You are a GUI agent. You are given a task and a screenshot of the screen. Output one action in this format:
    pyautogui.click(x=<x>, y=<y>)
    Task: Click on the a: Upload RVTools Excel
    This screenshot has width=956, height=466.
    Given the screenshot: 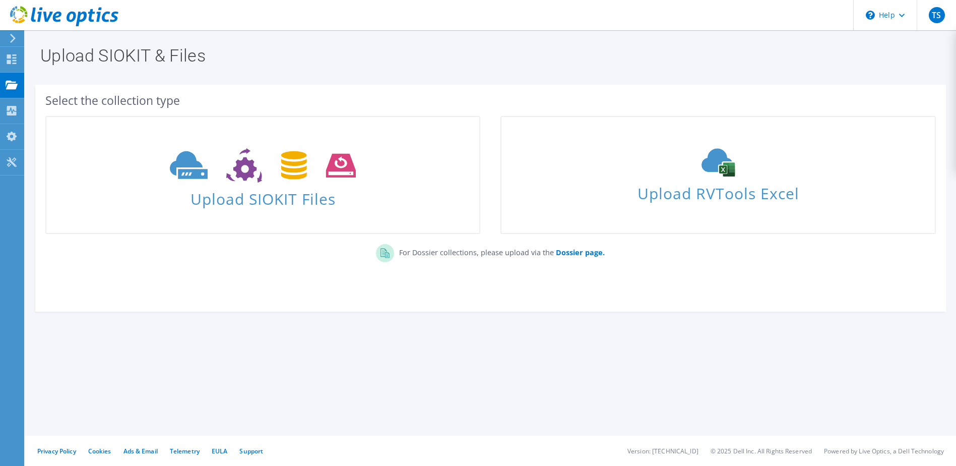 What is the action you would take?
    pyautogui.click(x=717, y=175)
    